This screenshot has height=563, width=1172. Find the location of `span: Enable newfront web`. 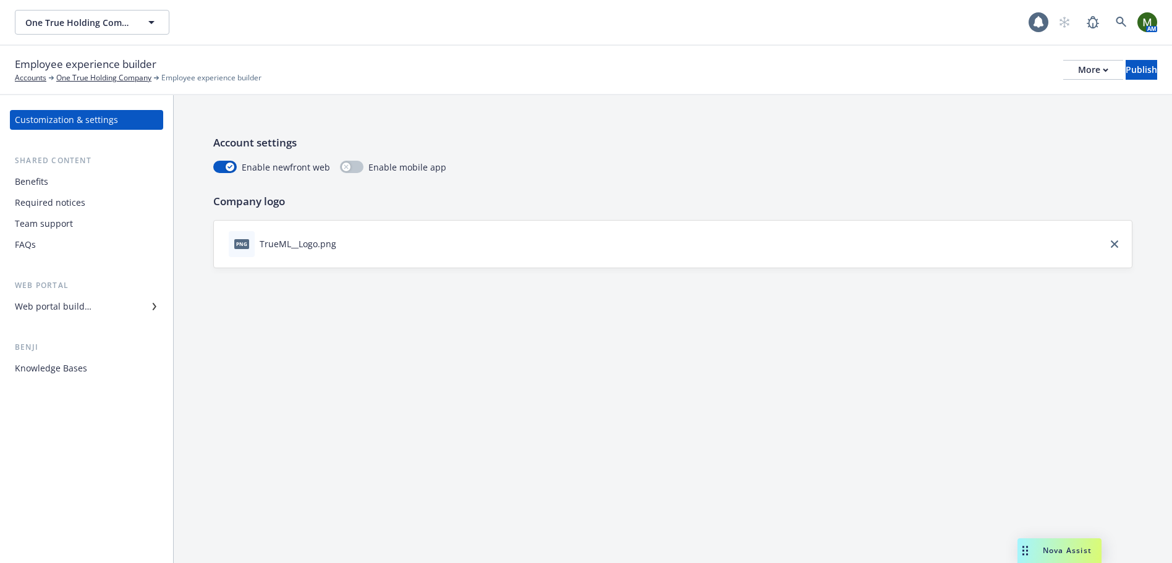

span: Enable newfront web is located at coordinates (286, 167).